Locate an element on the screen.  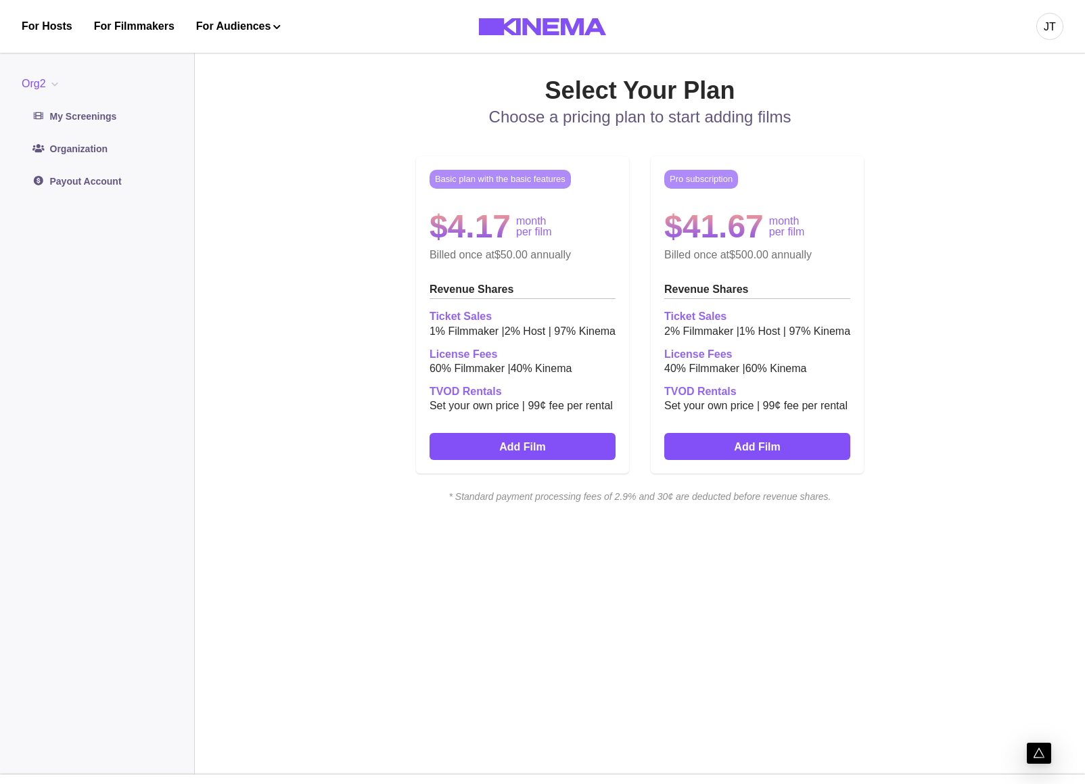
p: 1 % Filmmaker | 2 % Host | 97 % Kinema is located at coordinates (522, 332).